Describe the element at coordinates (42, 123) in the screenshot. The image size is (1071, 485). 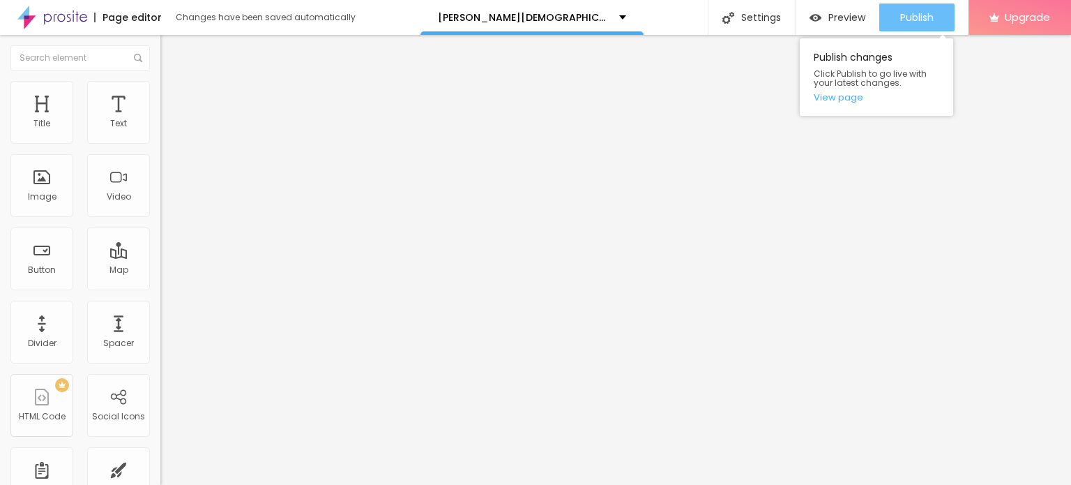
I see `div: Title` at that location.